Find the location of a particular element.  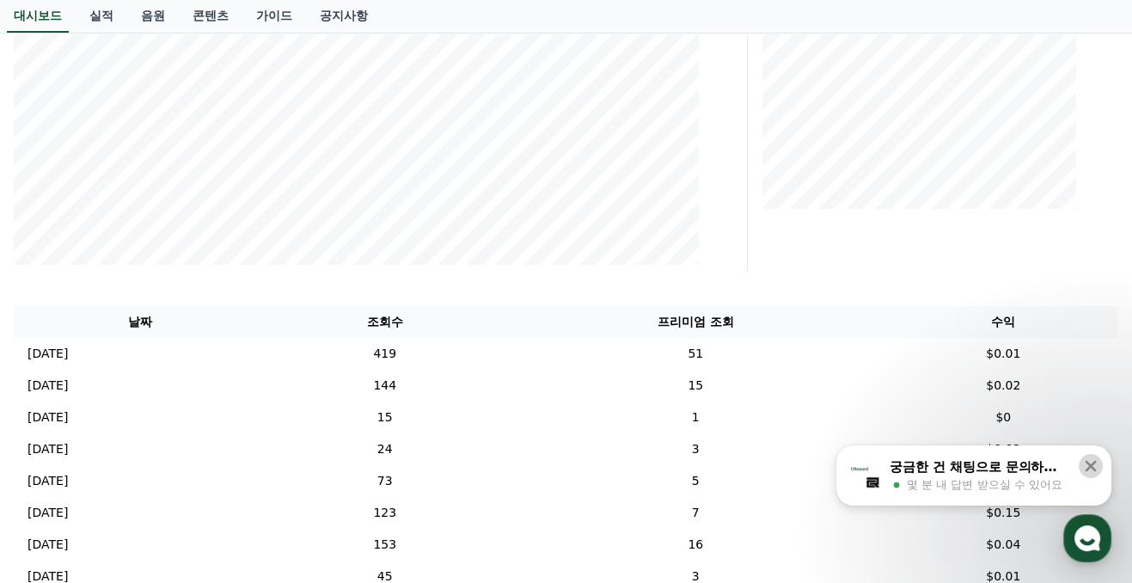

td: 5 is located at coordinates (696, 481).